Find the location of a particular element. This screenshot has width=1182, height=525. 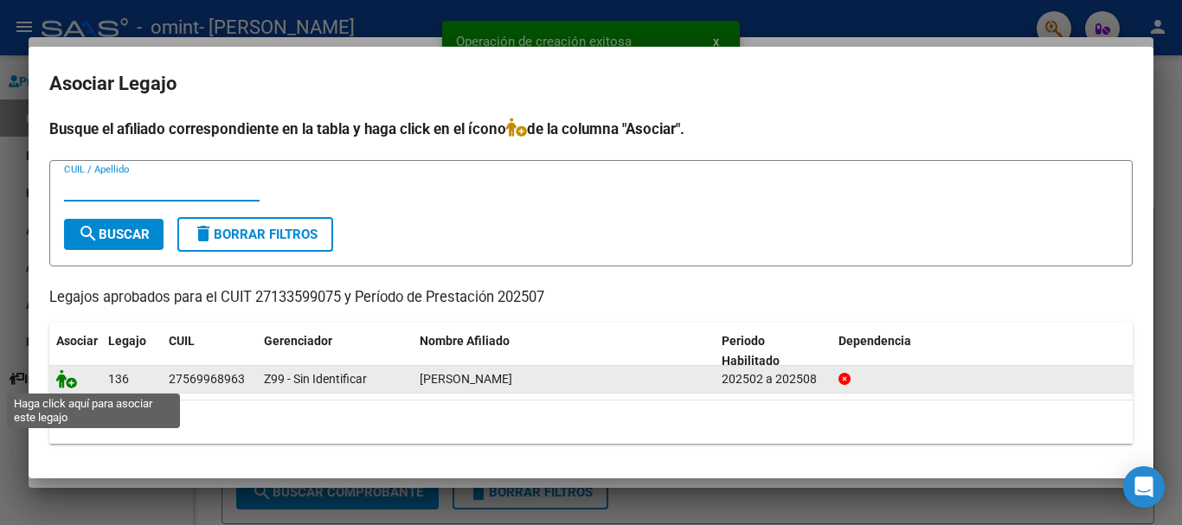

h4: Busque el afiliado correspondiente en la tabla y haga click en el ícono de la columna "Asociar". is located at coordinates (591, 129).